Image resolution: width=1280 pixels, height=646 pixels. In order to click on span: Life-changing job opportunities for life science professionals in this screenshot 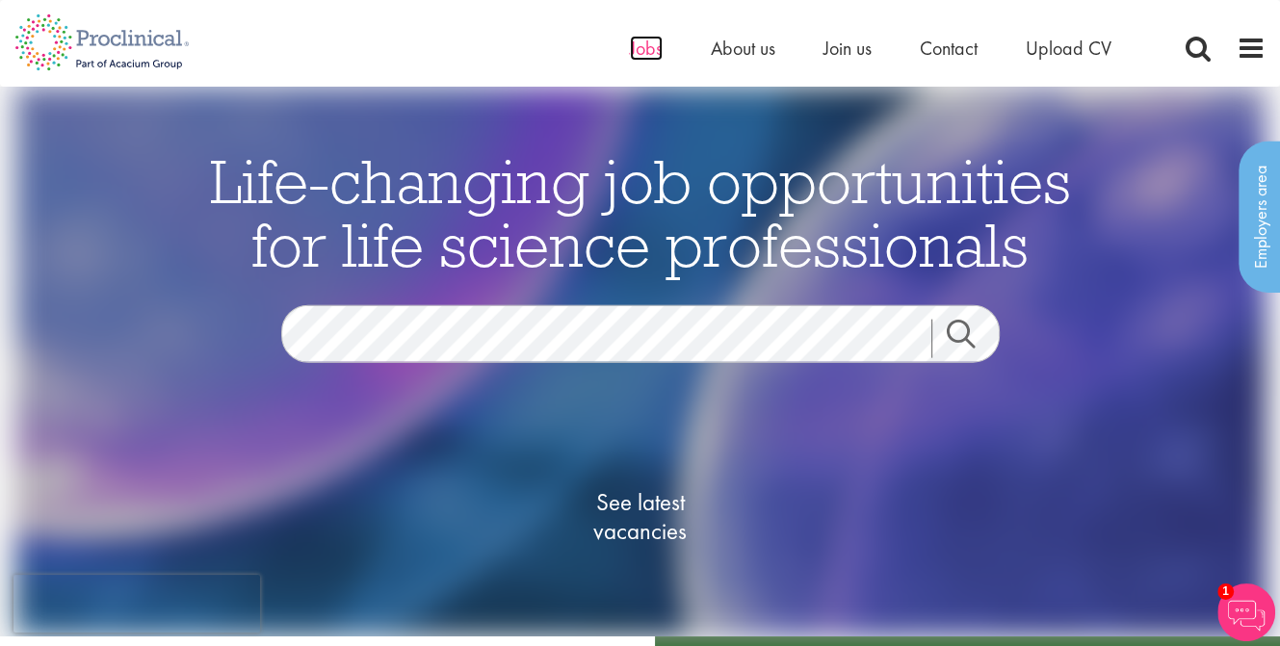, I will do `click(641, 213)`.